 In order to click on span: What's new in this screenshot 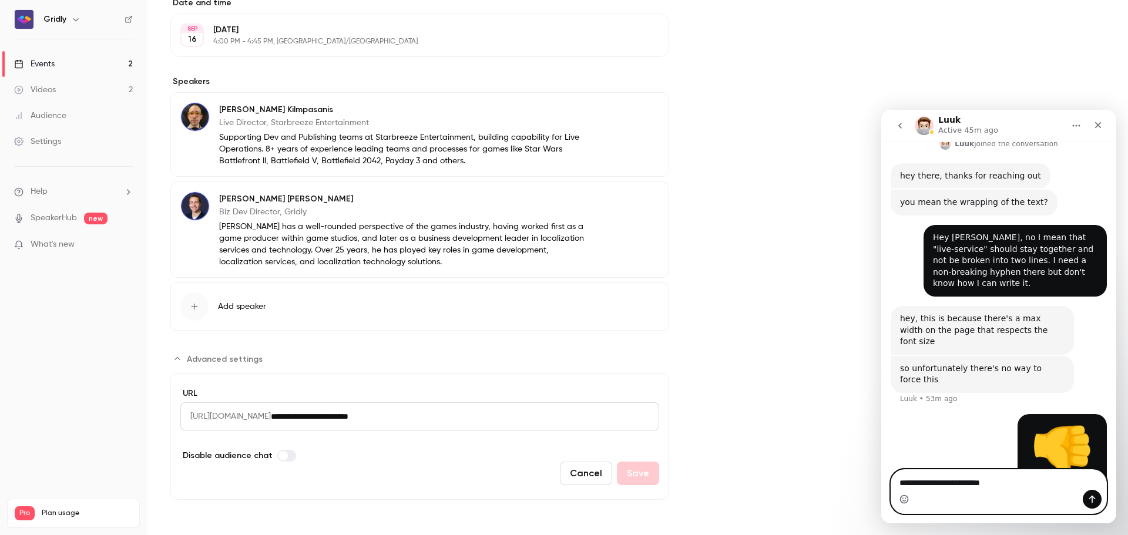, I will do `click(52, 244)`.